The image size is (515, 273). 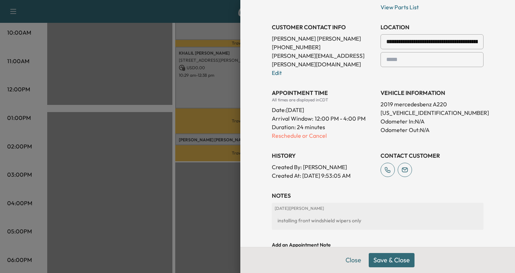 I want to click on h3: LOCATION, so click(x=432, y=27).